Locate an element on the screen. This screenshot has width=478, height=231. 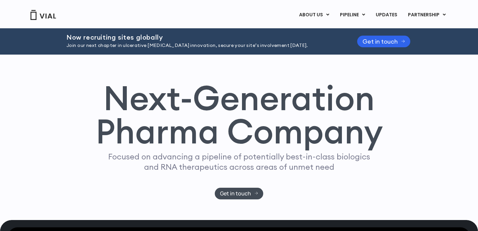
a: ABOUT USMenu Toggle is located at coordinates (314, 15).